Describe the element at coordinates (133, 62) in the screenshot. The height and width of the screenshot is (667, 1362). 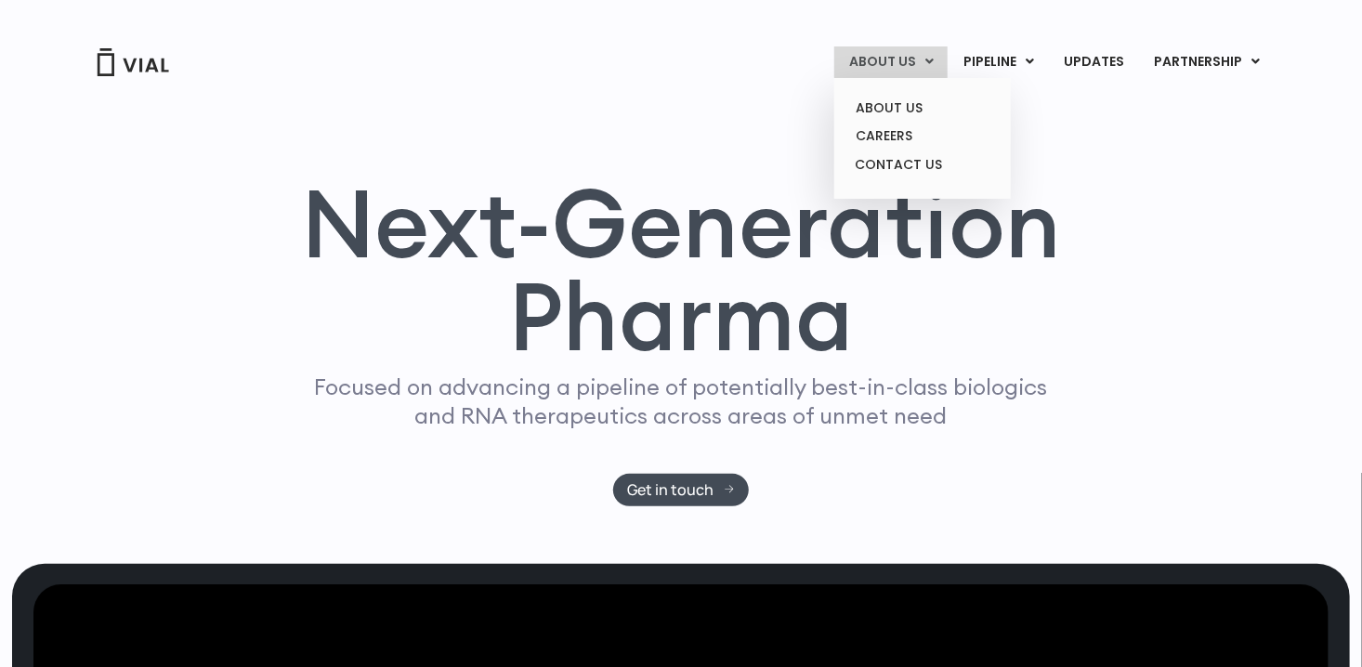
I see `img: Vial Logo` at that location.